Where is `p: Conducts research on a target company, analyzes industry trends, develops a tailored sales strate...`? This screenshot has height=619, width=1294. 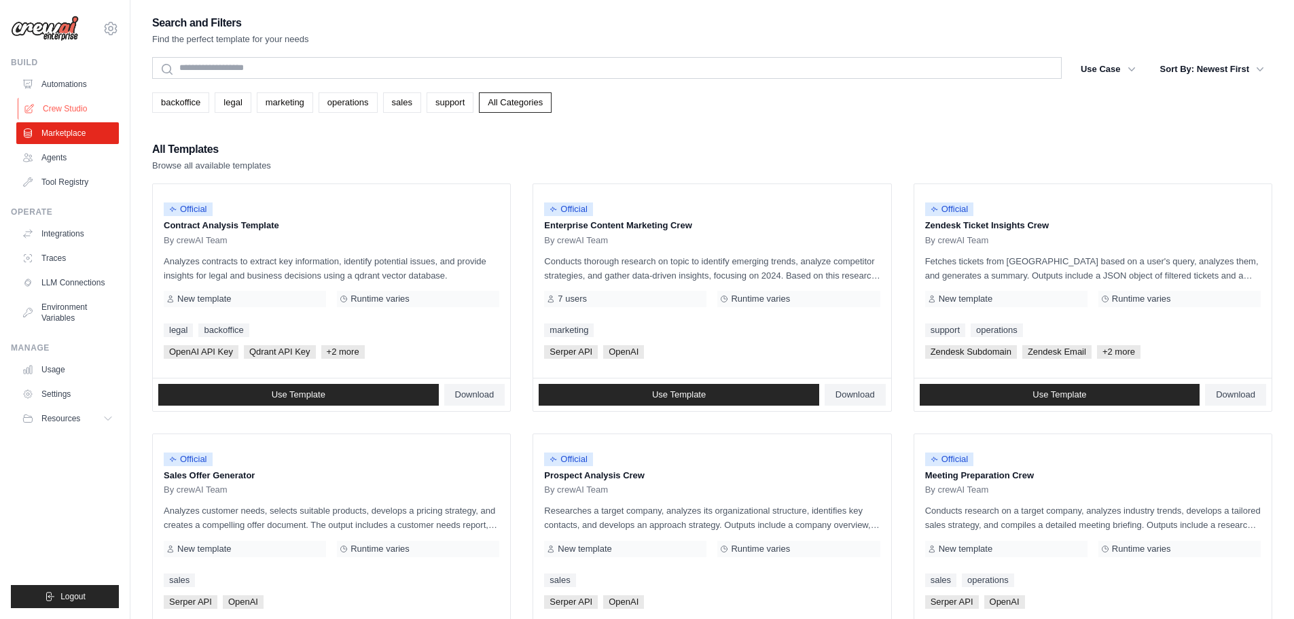
p: Conducts research on a target company, analyzes industry trends, develops a tailored sales strate... is located at coordinates (1093, 517).